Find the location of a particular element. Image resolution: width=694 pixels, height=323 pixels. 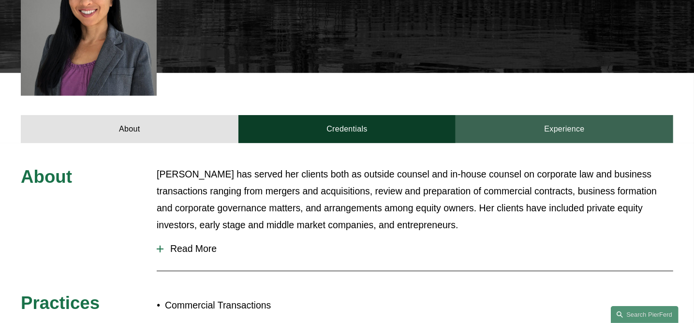

p: Commercial Transactions is located at coordinates (256, 305).